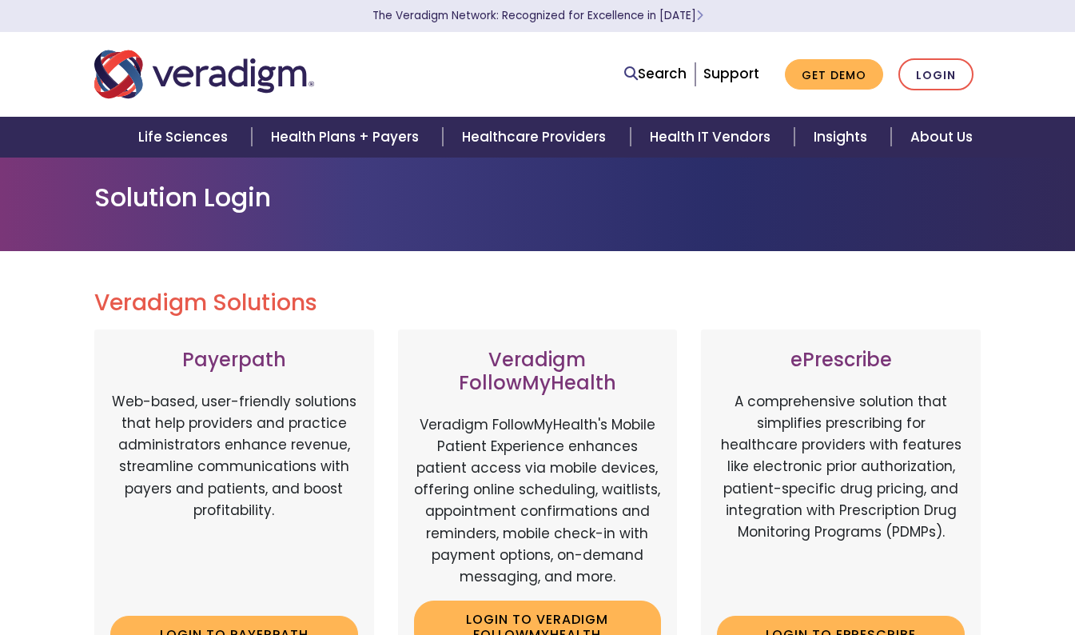  What do you see at coordinates (538, 372) in the screenshot?
I see `h3: Veradigm FollowMyHealth` at bounding box center [538, 372].